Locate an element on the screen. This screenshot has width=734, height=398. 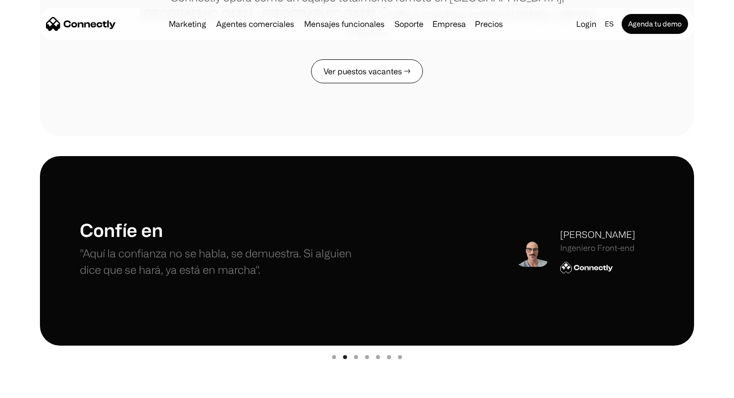
div: Show slide 3 of 7 is located at coordinates (356, 358).